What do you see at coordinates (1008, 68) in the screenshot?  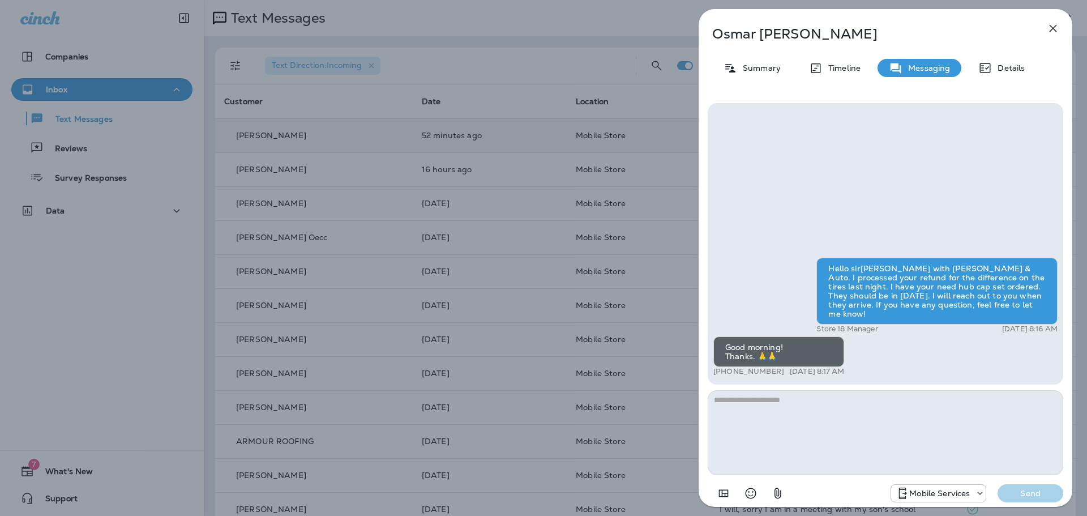 I see `p: Details` at bounding box center [1008, 68].